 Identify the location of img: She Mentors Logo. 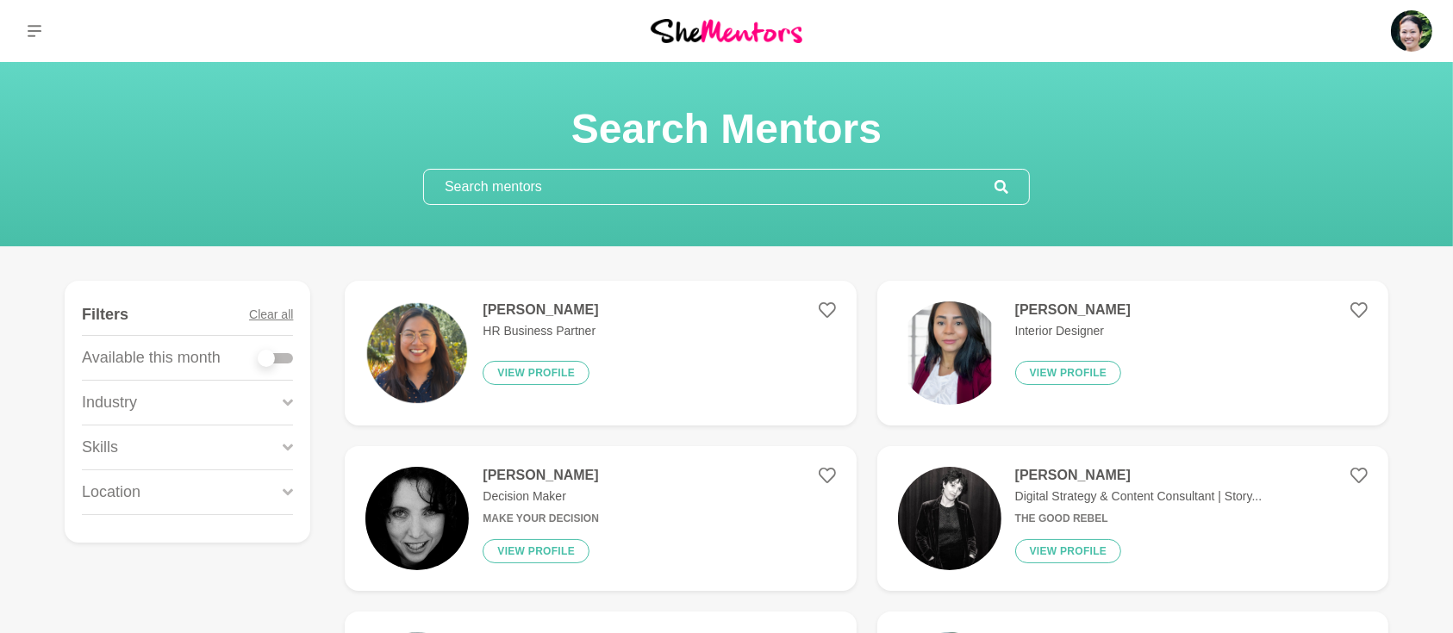
(726, 30).